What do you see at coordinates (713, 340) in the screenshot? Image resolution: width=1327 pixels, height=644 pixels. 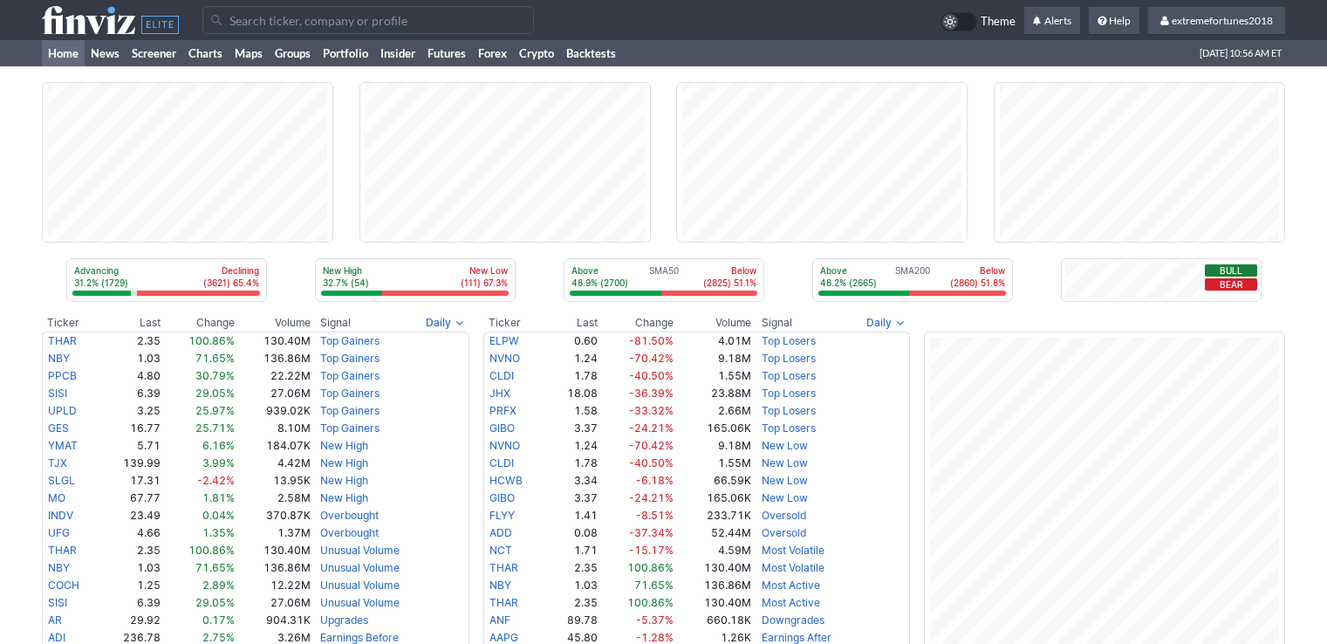 I see `td: 4.01M` at bounding box center [713, 340].